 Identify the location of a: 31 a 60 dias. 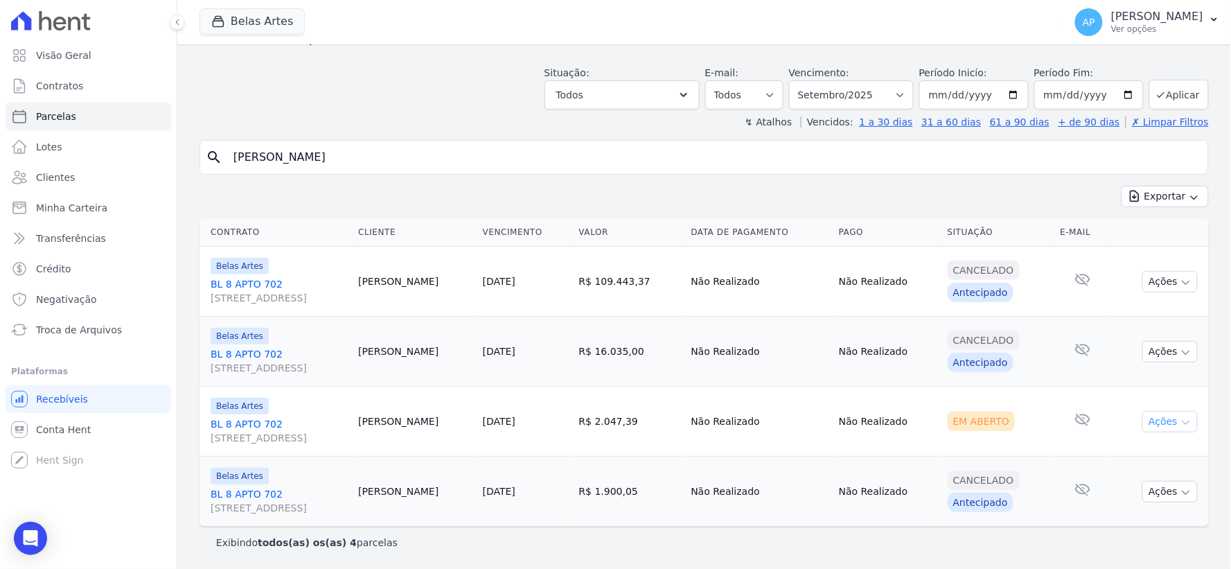
(951, 122).